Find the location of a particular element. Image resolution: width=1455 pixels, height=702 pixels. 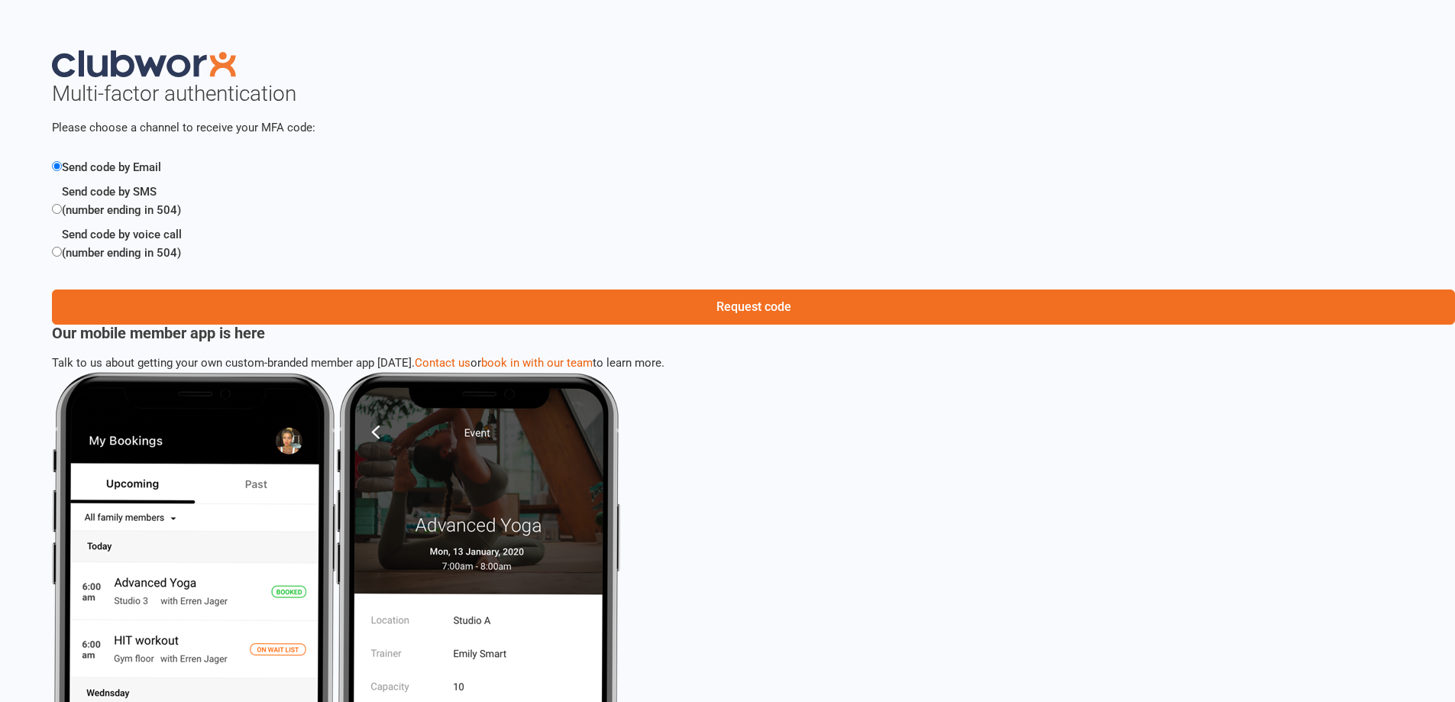

label: Send code by SMS (number ending in 504) is located at coordinates (121, 201).